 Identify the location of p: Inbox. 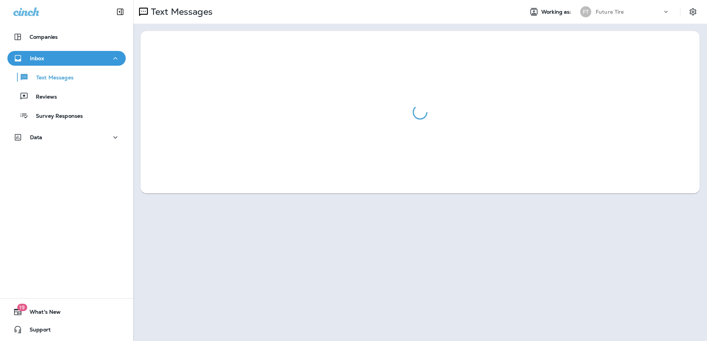
(37, 58).